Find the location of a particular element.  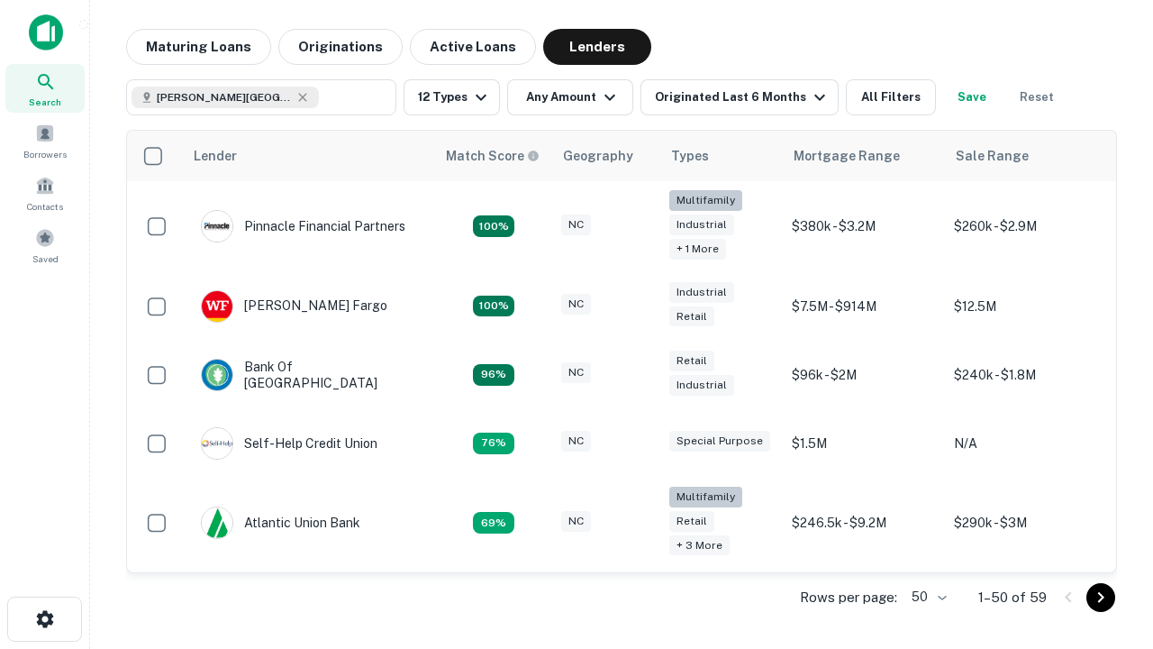

button: All Filters is located at coordinates (891, 97).